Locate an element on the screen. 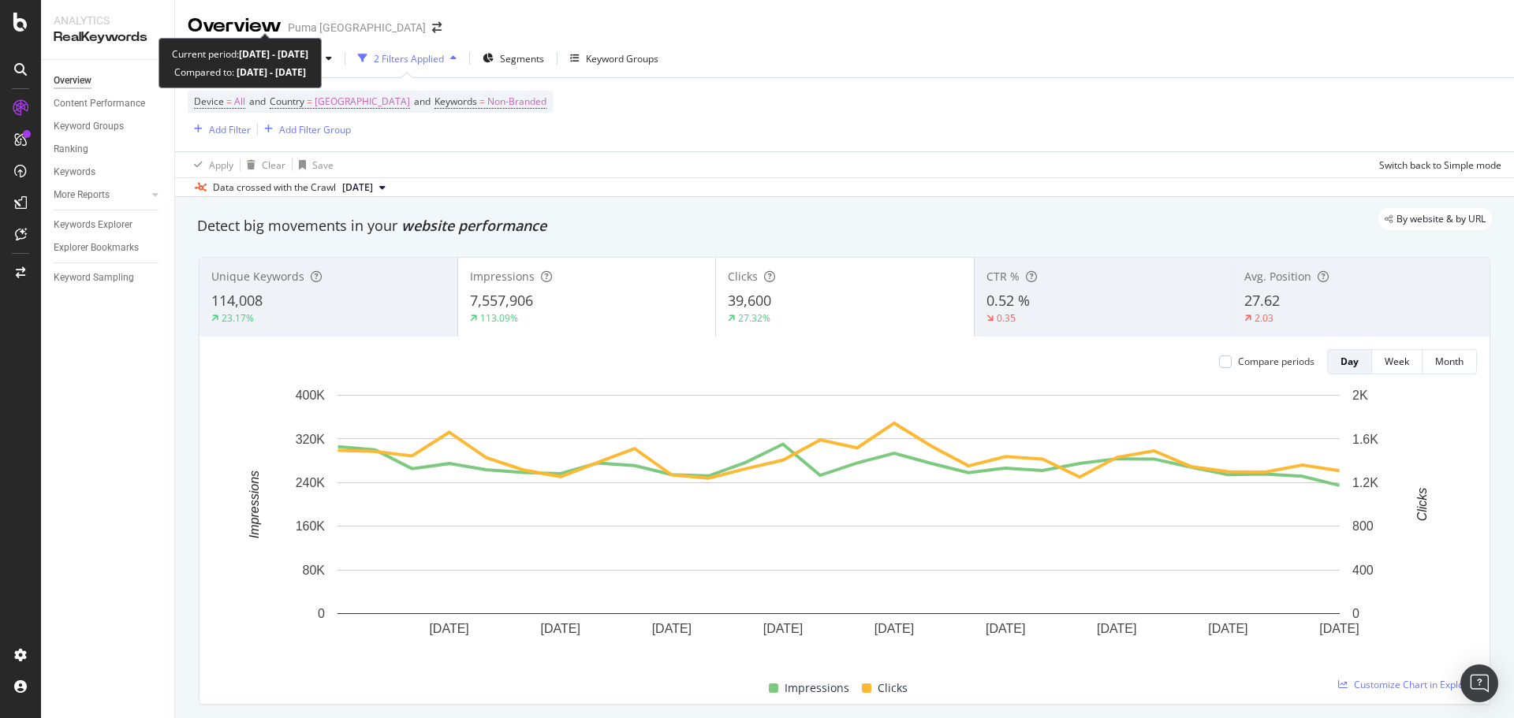 This screenshot has height=718, width=1514. span: Customize Chart in Explorer is located at coordinates (1416, 685).